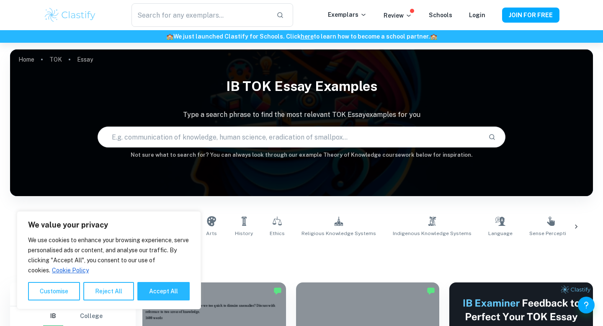 The height and width of the screenshot is (326, 603). Describe the element at coordinates (301, 115) in the screenshot. I see `p: Type a search phrase to find the most relevant TOK Essay examples for you` at that location.